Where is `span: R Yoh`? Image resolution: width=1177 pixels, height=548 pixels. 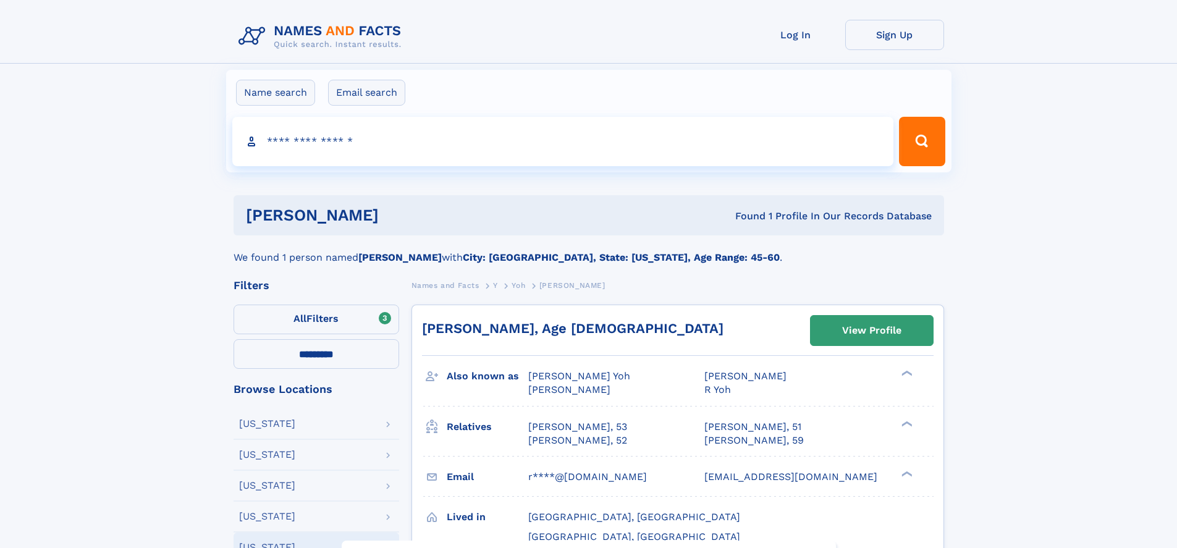
span: R Yoh is located at coordinates (717, 389).